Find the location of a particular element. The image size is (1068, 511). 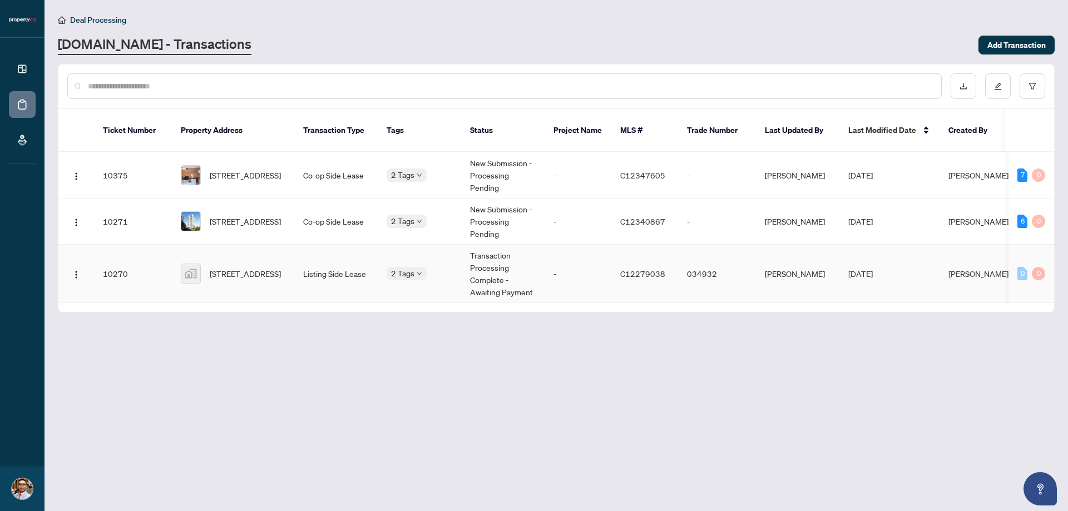

th: Created By is located at coordinates (973, 131).